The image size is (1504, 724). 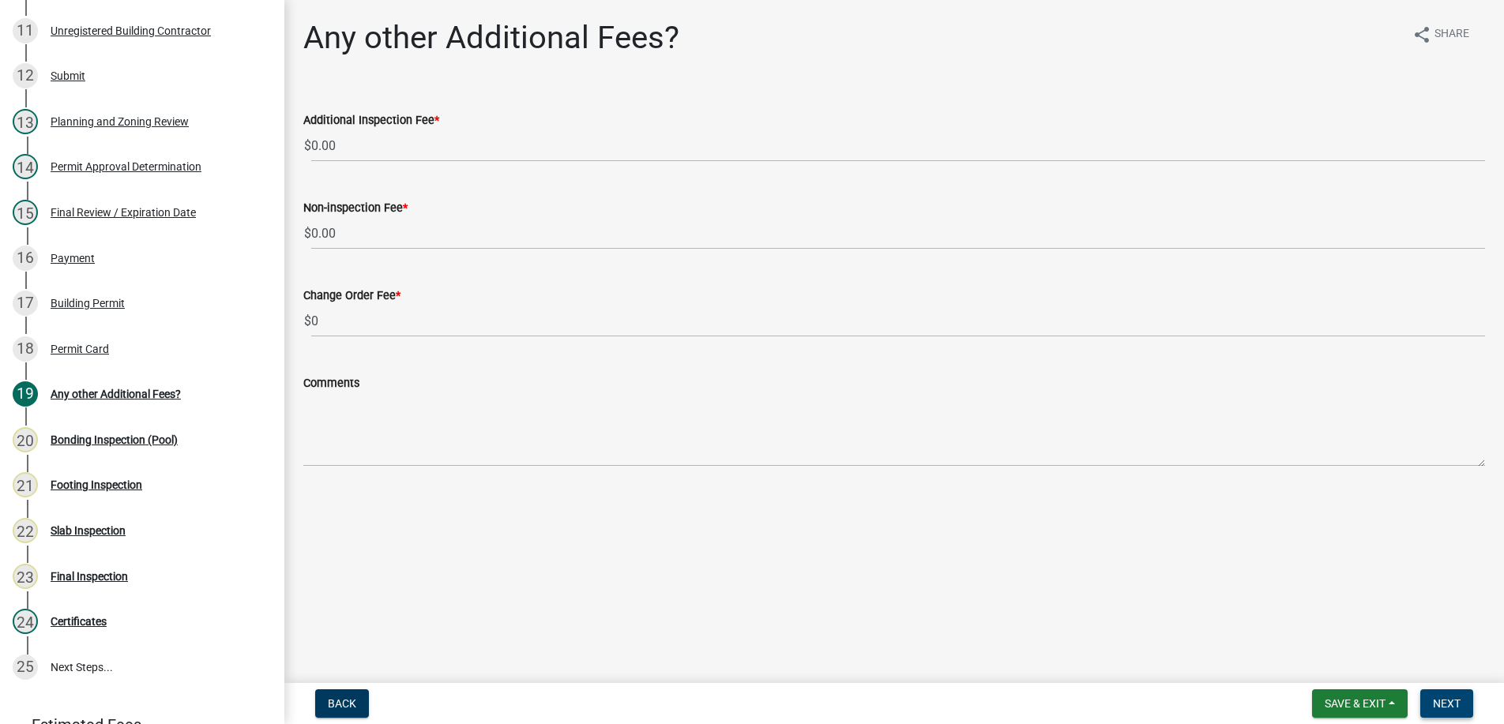 I want to click on label: Change Order Fee, so click(x=351, y=296).